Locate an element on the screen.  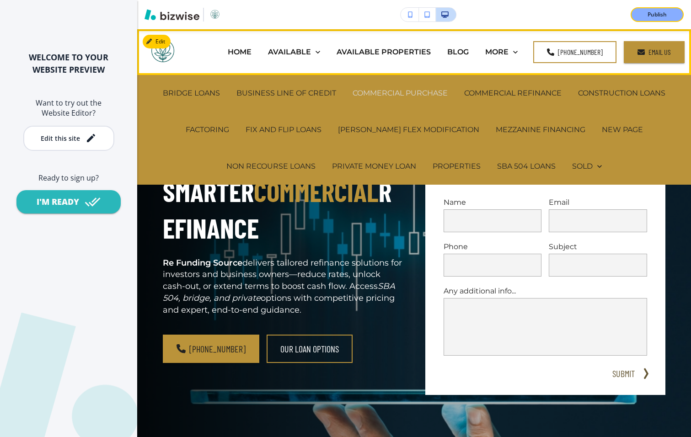
img: Your Logo is located at coordinates (215, 15).